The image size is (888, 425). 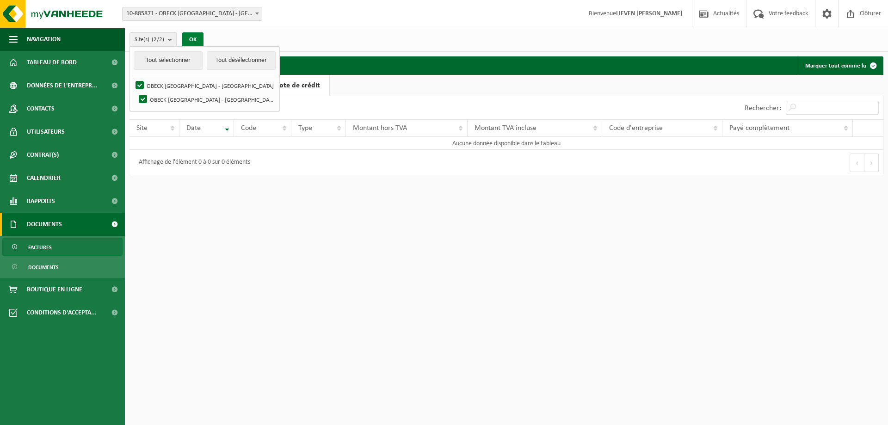 I want to click on button: Tout sélectionner, so click(x=168, y=61).